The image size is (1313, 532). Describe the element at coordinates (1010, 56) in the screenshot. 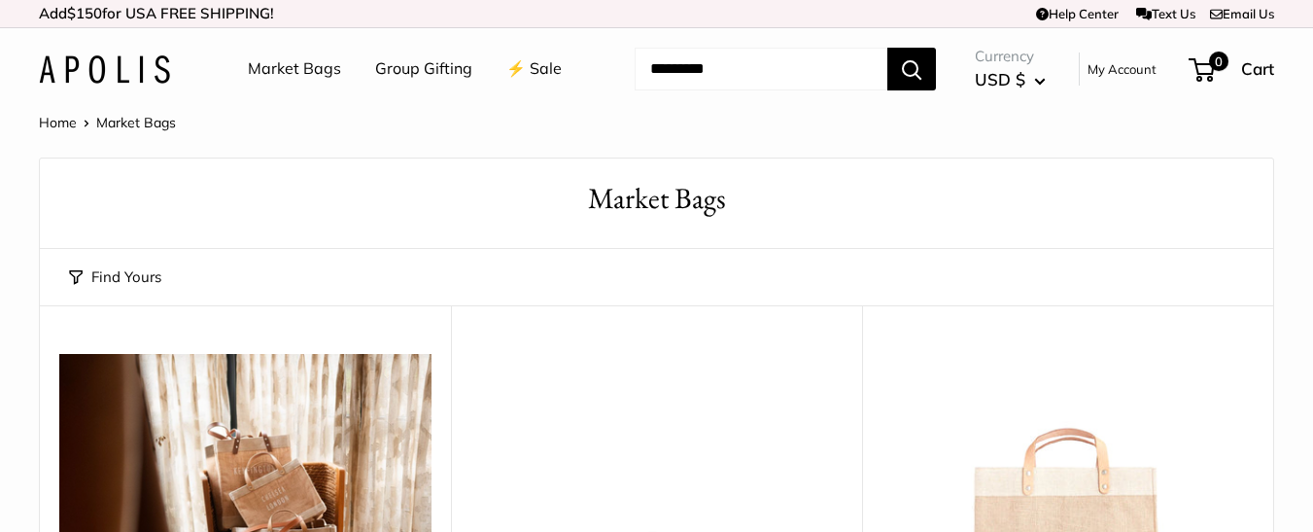

I see `span: Currency` at that location.